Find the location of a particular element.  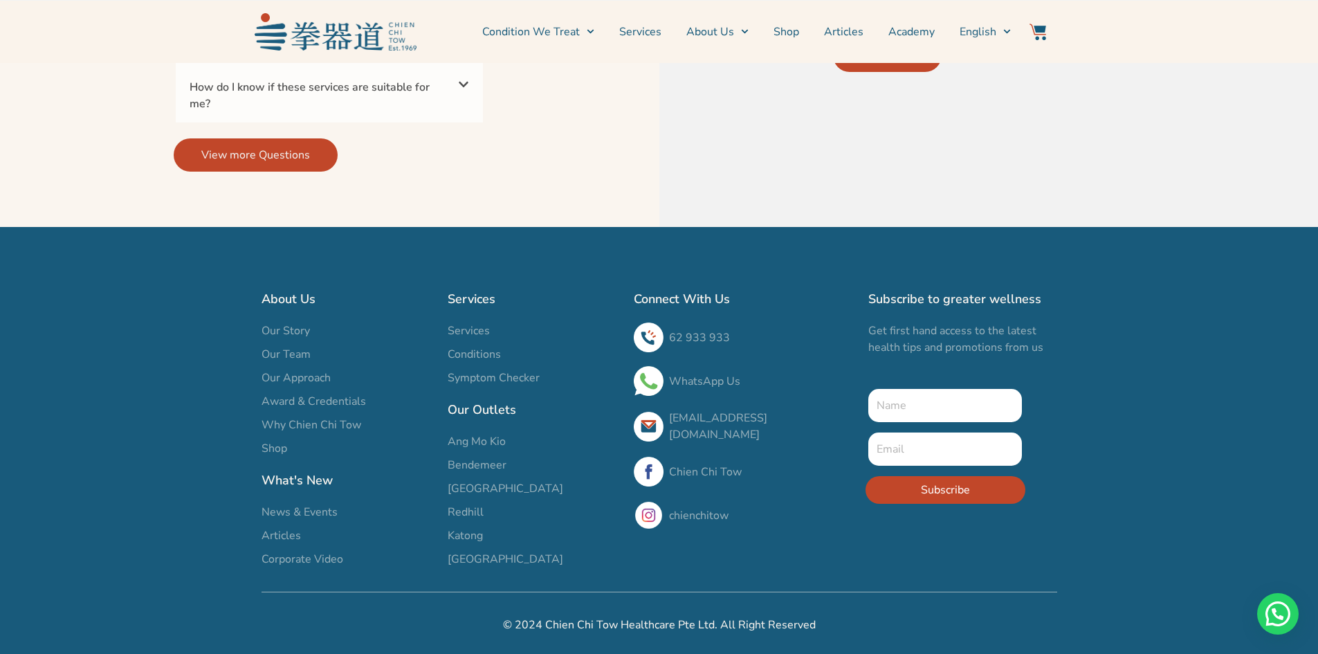

a: Corporate Video is located at coordinates (347, 559).